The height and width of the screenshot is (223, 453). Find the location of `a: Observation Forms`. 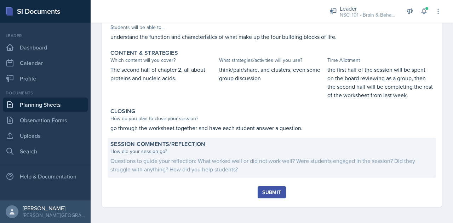

a: Observation Forms is located at coordinates (45, 120).